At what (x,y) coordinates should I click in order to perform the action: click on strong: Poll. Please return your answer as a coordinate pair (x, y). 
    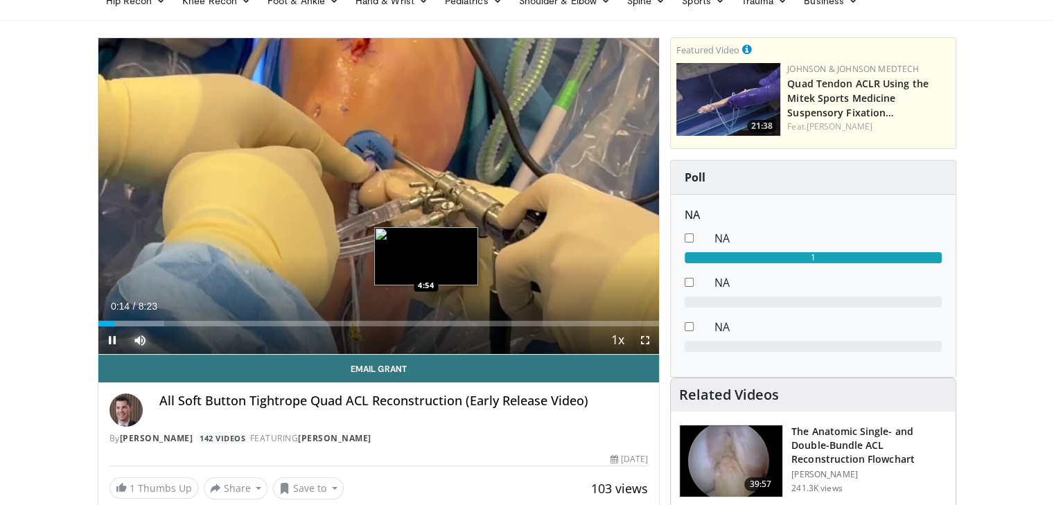
    Looking at the image, I should click on (695, 177).